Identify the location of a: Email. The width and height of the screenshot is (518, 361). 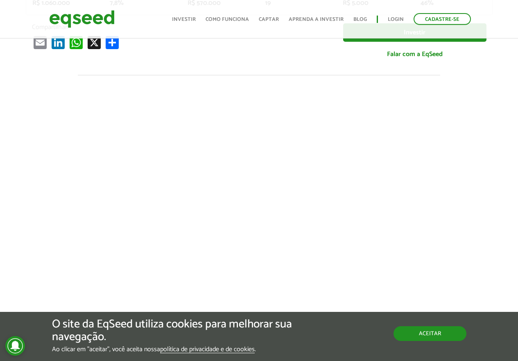
(40, 42).